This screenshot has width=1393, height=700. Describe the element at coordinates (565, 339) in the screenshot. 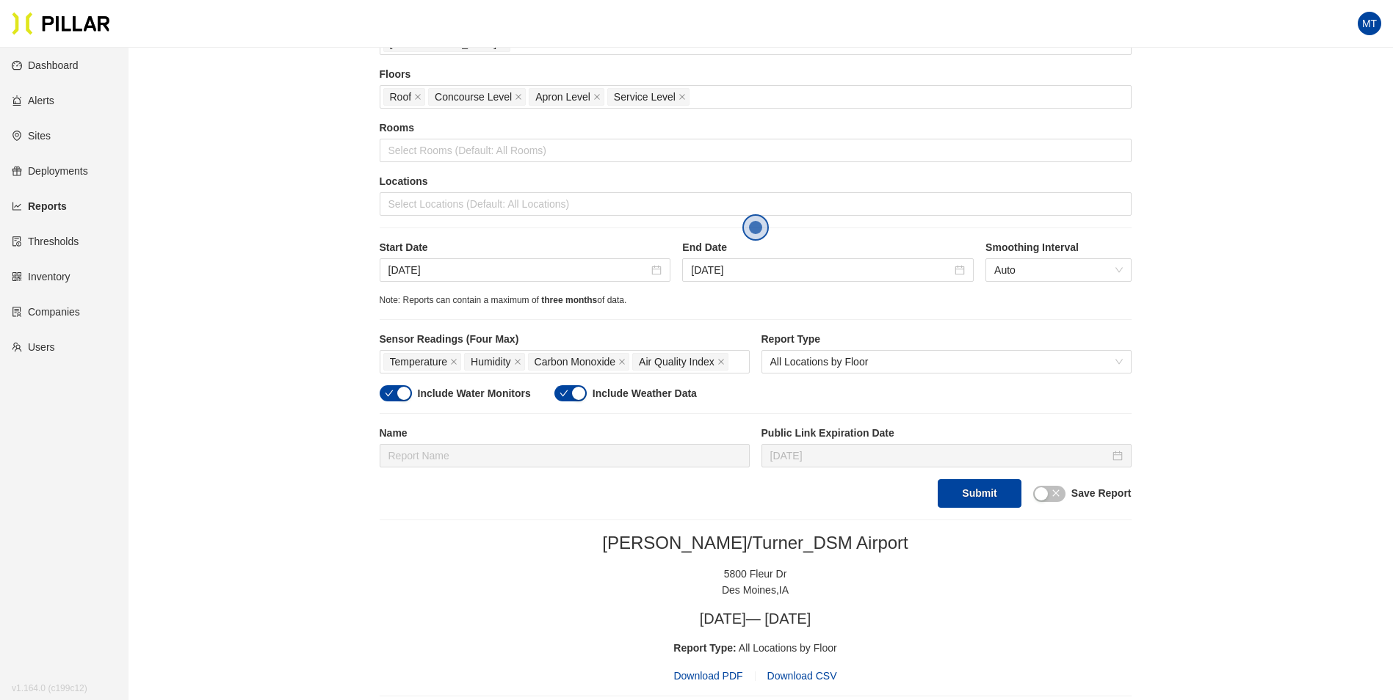

I see `label: Sensor Readings (Four Max)` at that location.